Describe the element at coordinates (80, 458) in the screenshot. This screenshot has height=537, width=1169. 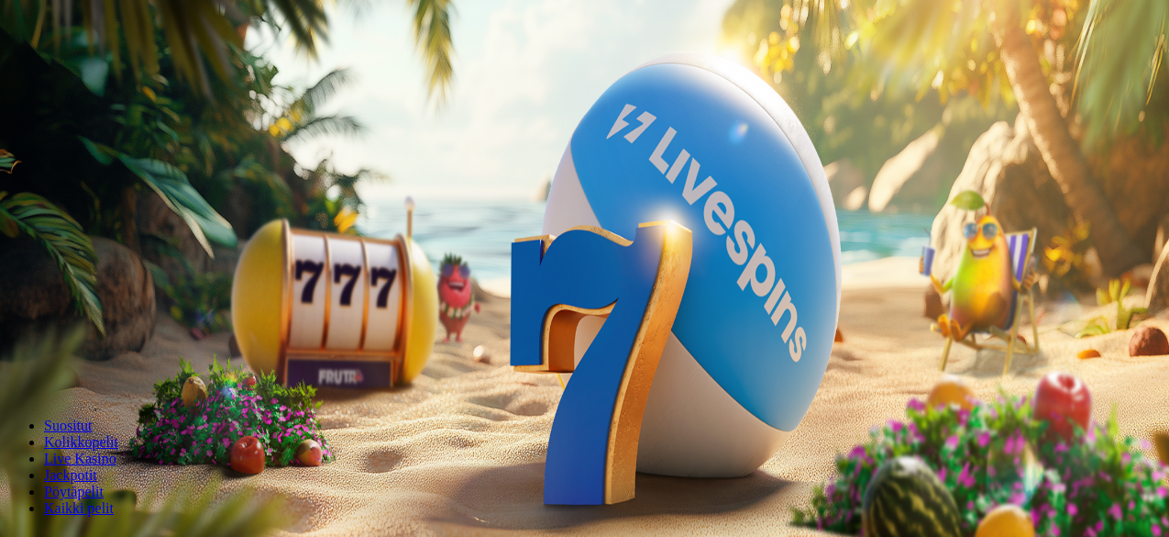
I see `a: Live Kasino` at that location.